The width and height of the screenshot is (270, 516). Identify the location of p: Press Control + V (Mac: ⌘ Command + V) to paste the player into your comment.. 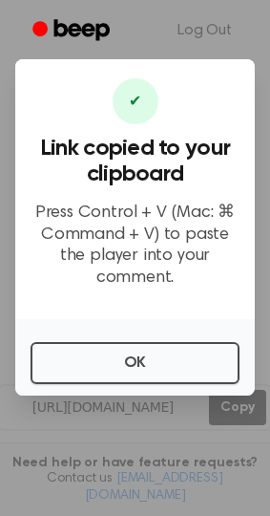
(135, 245).